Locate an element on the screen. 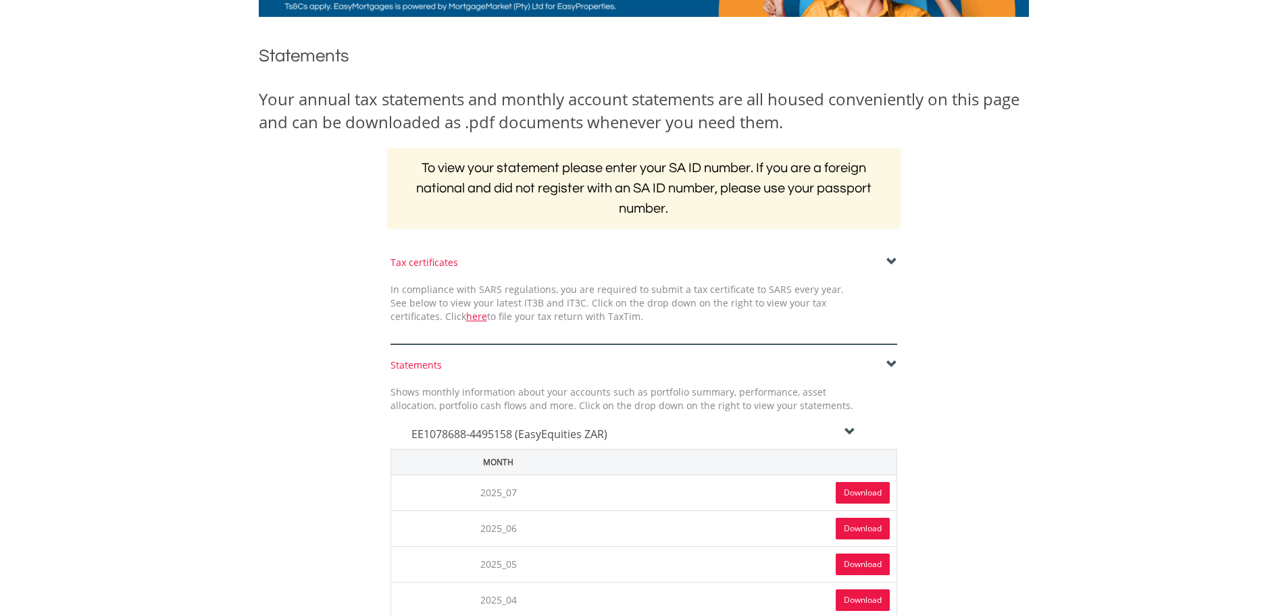 This screenshot has height=615, width=1287. span: Statements is located at coordinates (304, 56).